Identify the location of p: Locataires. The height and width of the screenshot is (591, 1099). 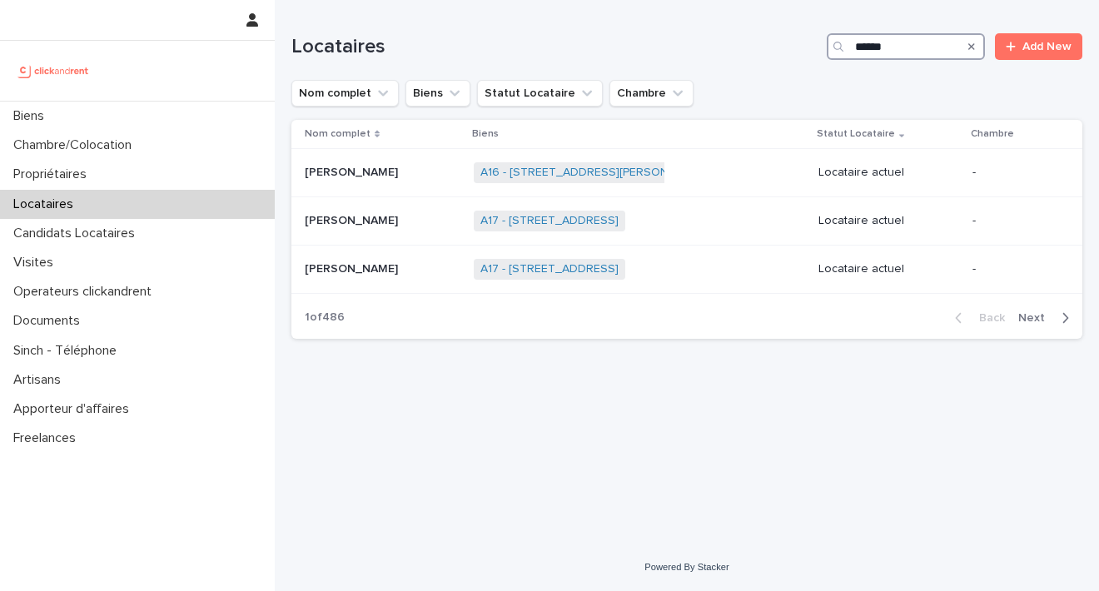
(47, 204).